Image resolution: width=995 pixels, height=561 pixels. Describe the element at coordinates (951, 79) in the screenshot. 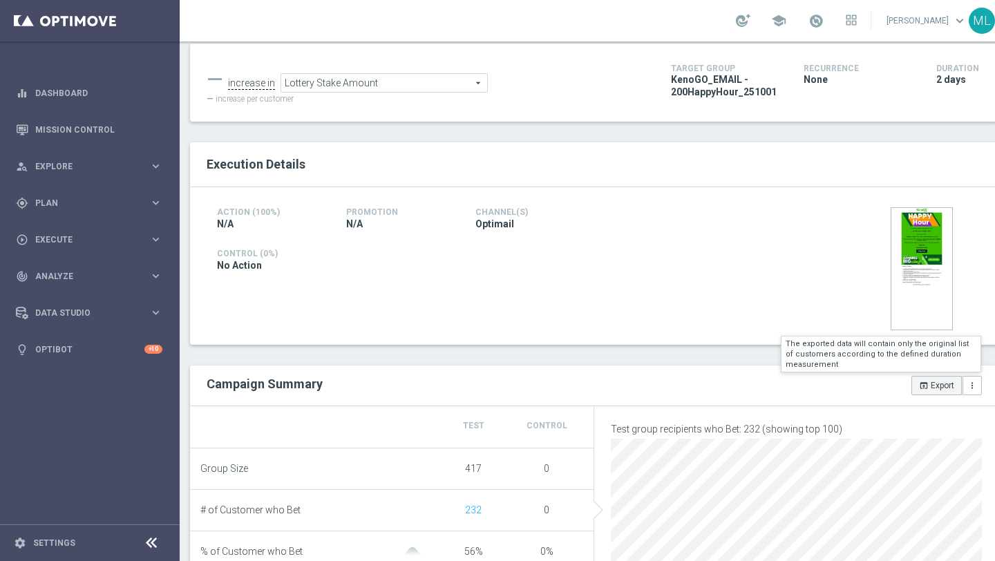

I see `span: 2 days` at that location.